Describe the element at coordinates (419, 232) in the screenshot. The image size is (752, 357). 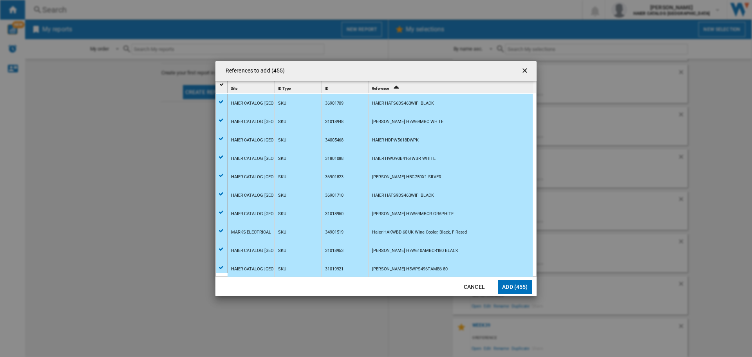
I see `div: Haier HAKWBD 60 UK Wine Cooler, Black, F Rated` at that location.